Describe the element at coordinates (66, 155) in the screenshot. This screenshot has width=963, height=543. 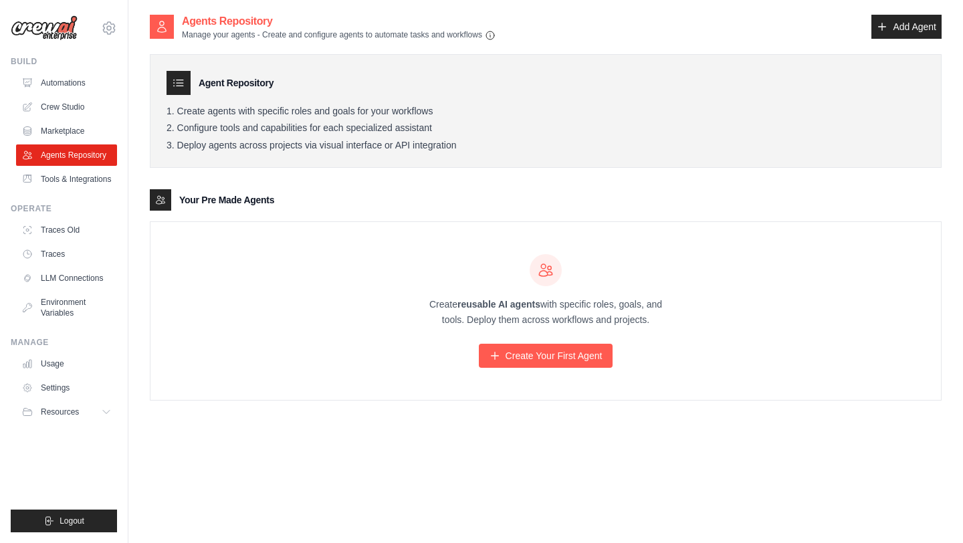
I see `a: Agents Repository` at that location.